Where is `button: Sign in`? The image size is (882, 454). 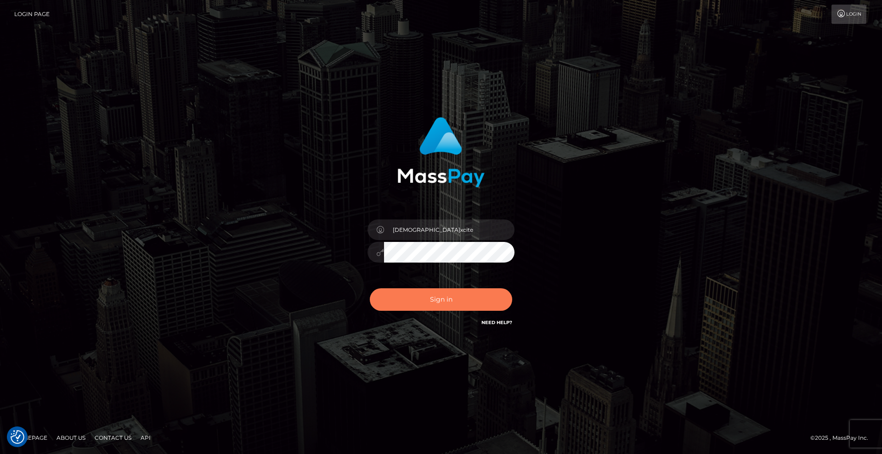 button: Sign in is located at coordinates (441, 300).